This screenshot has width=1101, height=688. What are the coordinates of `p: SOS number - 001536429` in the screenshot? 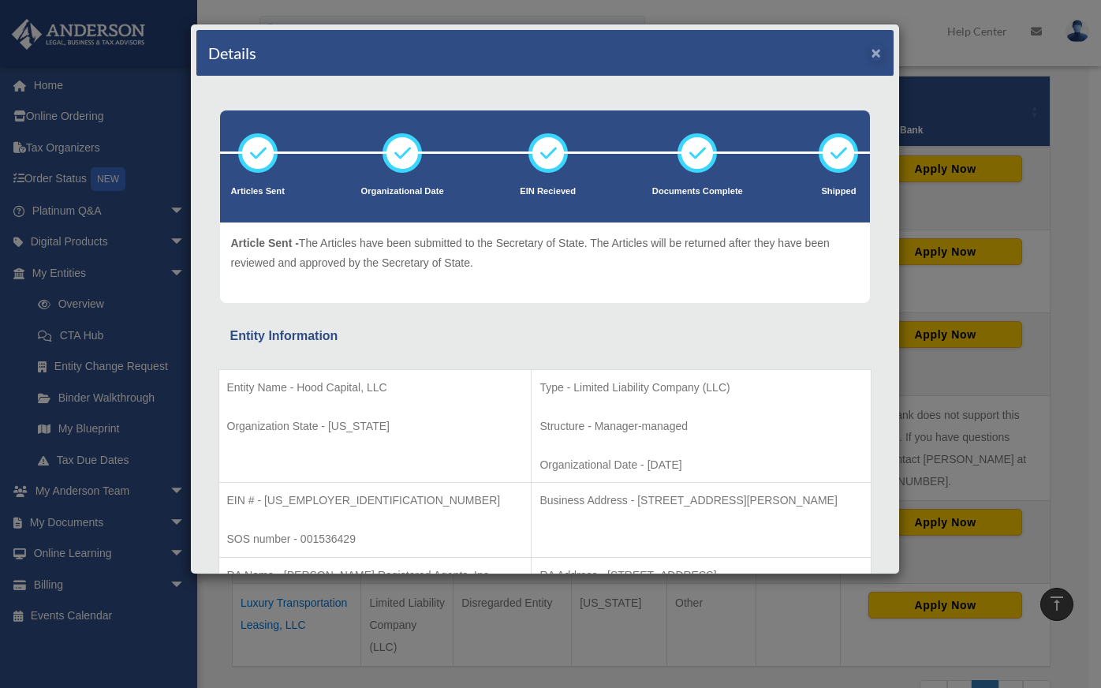 It's located at (375, 539).